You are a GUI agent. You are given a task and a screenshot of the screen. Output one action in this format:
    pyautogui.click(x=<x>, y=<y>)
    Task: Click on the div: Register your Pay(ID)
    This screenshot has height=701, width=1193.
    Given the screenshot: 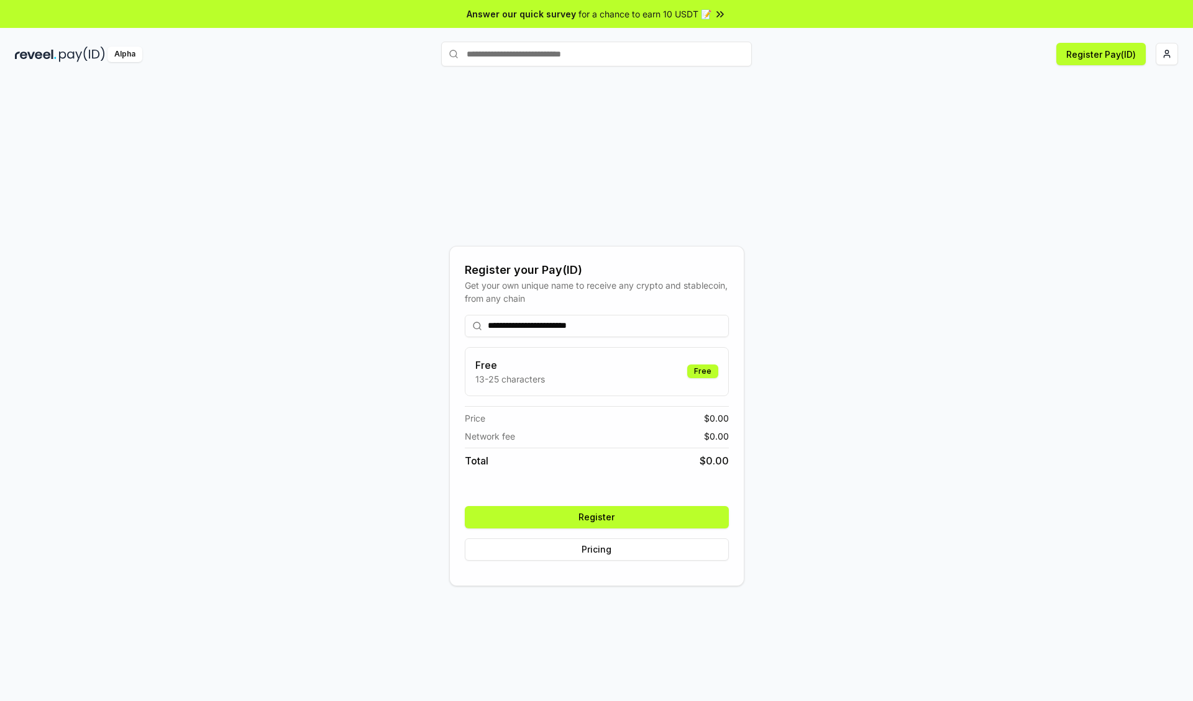 What is the action you would take?
    pyautogui.click(x=596, y=270)
    